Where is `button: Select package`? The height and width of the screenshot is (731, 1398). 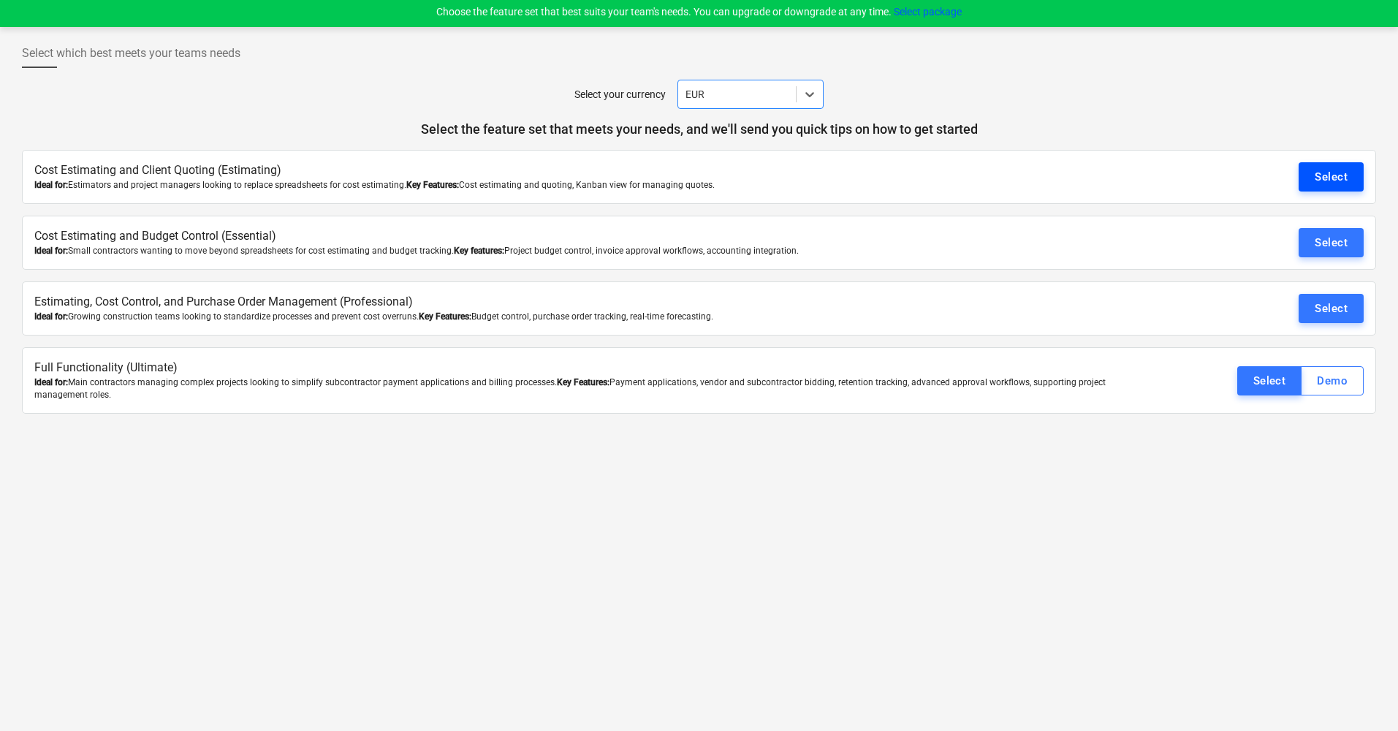 button: Select package is located at coordinates (927, 12).